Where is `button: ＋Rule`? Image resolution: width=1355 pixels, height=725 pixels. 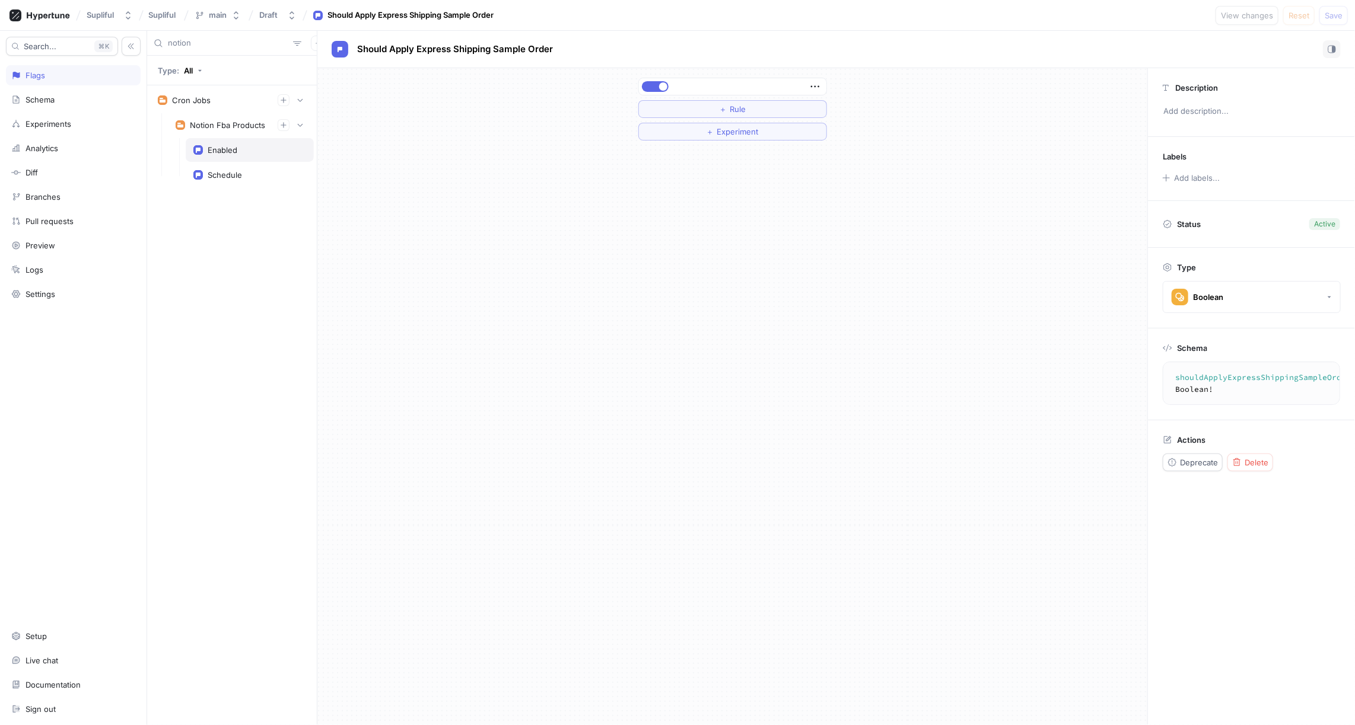
button: ＋Rule is located at coordinates (733, 109).